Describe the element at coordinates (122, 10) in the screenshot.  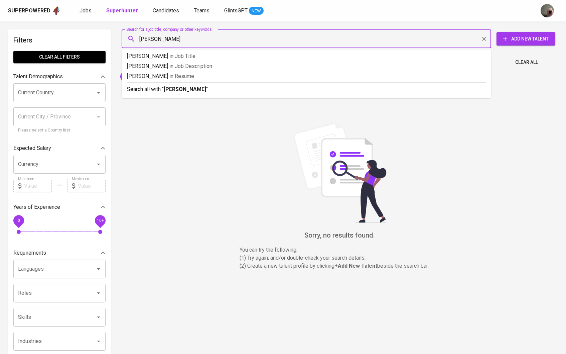
I see `b: Superhunter` at that location.